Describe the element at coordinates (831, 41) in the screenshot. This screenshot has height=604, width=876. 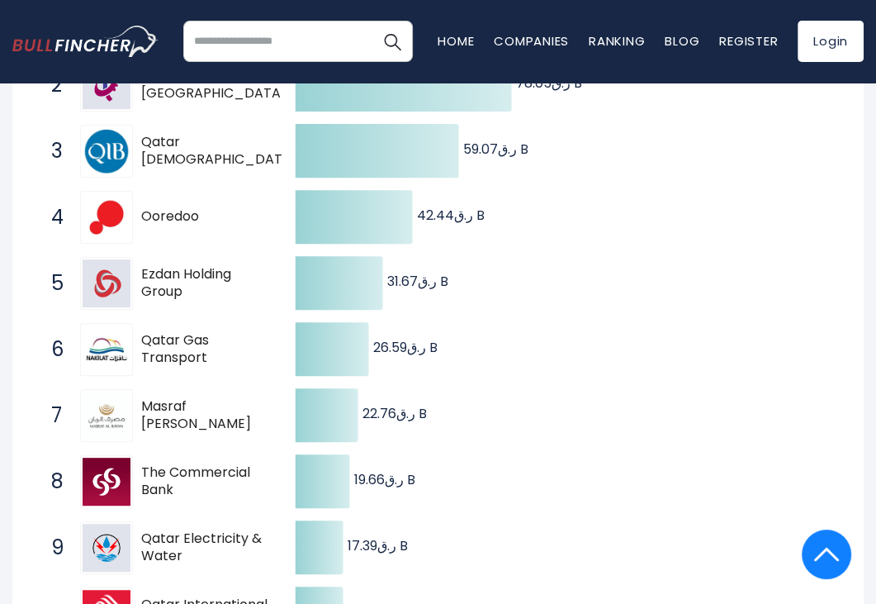
I see `a: Login` at that location.